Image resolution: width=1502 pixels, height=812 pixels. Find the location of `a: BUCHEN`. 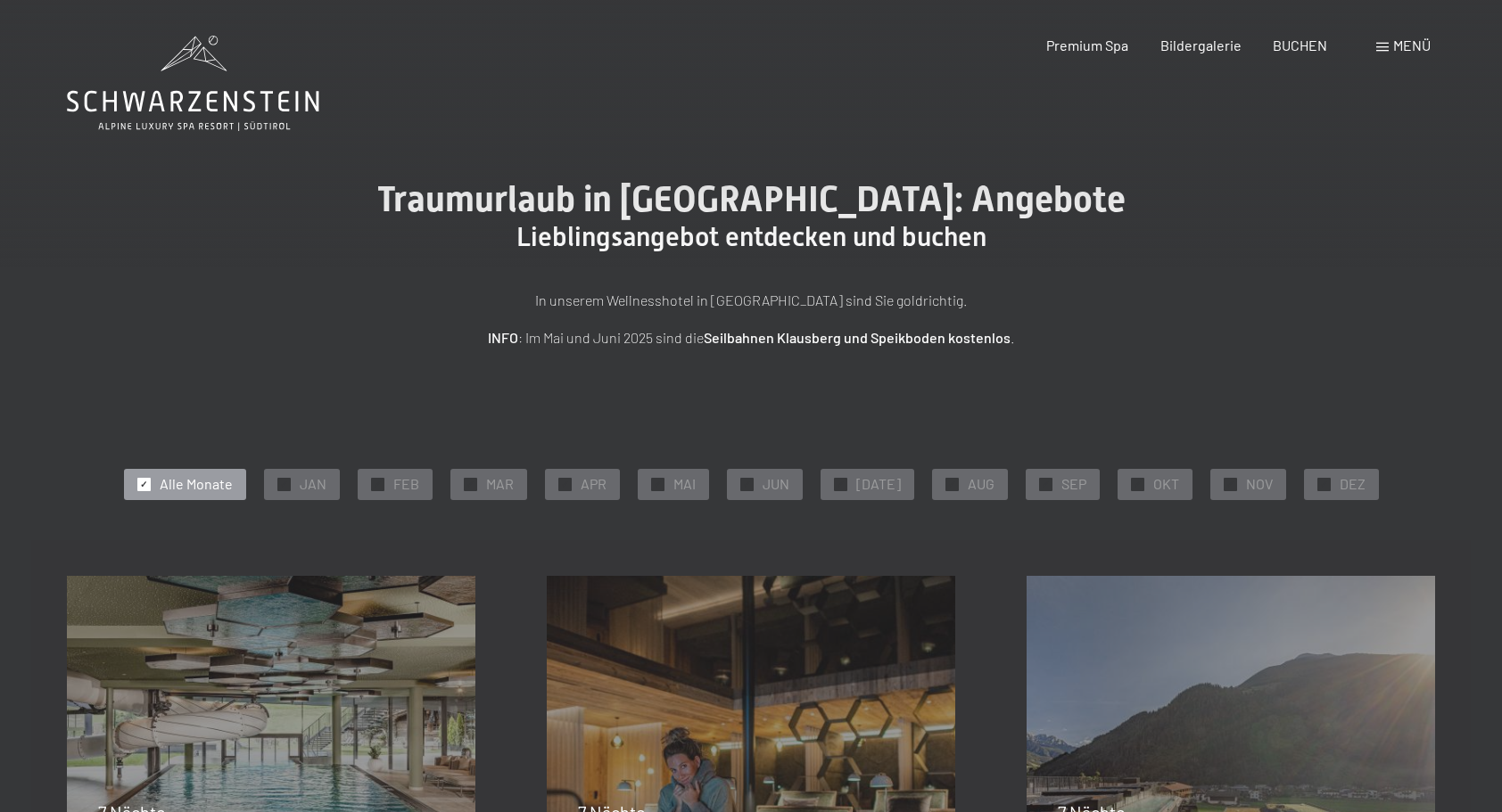

a: BUCHEN is located at coordinates (1299, 45).